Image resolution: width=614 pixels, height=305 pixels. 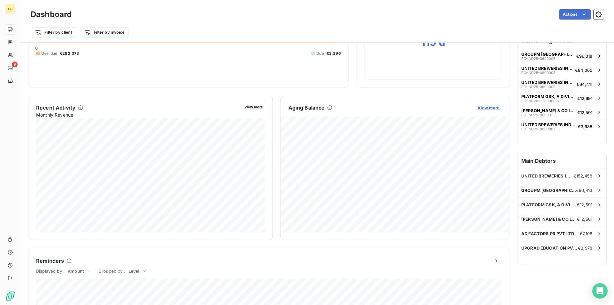 What do you see at coordinates (69, 53) in the screenshot?
I see `span: €292,373` at bounding box center [69, 53].